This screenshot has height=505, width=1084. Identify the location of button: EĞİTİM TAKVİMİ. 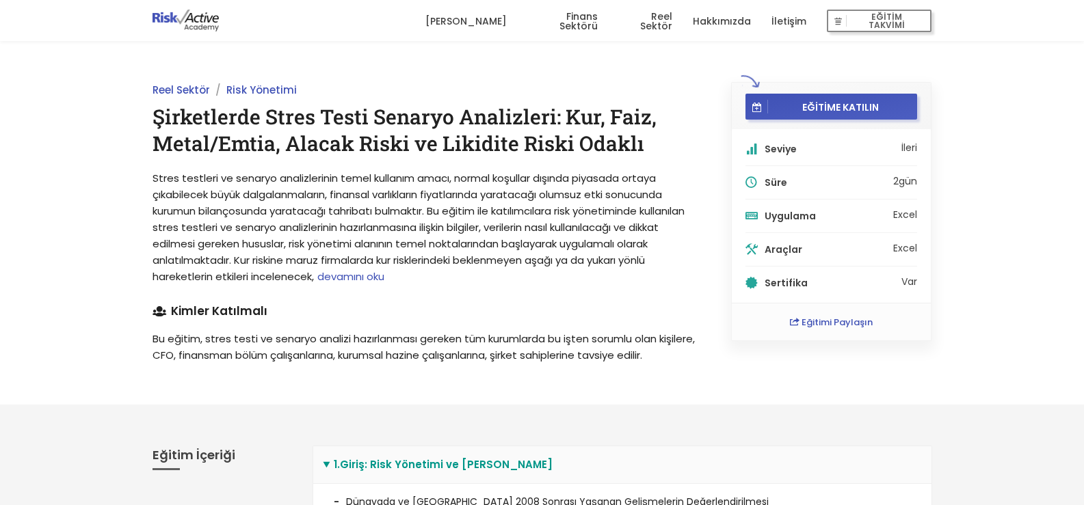
(879, 21).